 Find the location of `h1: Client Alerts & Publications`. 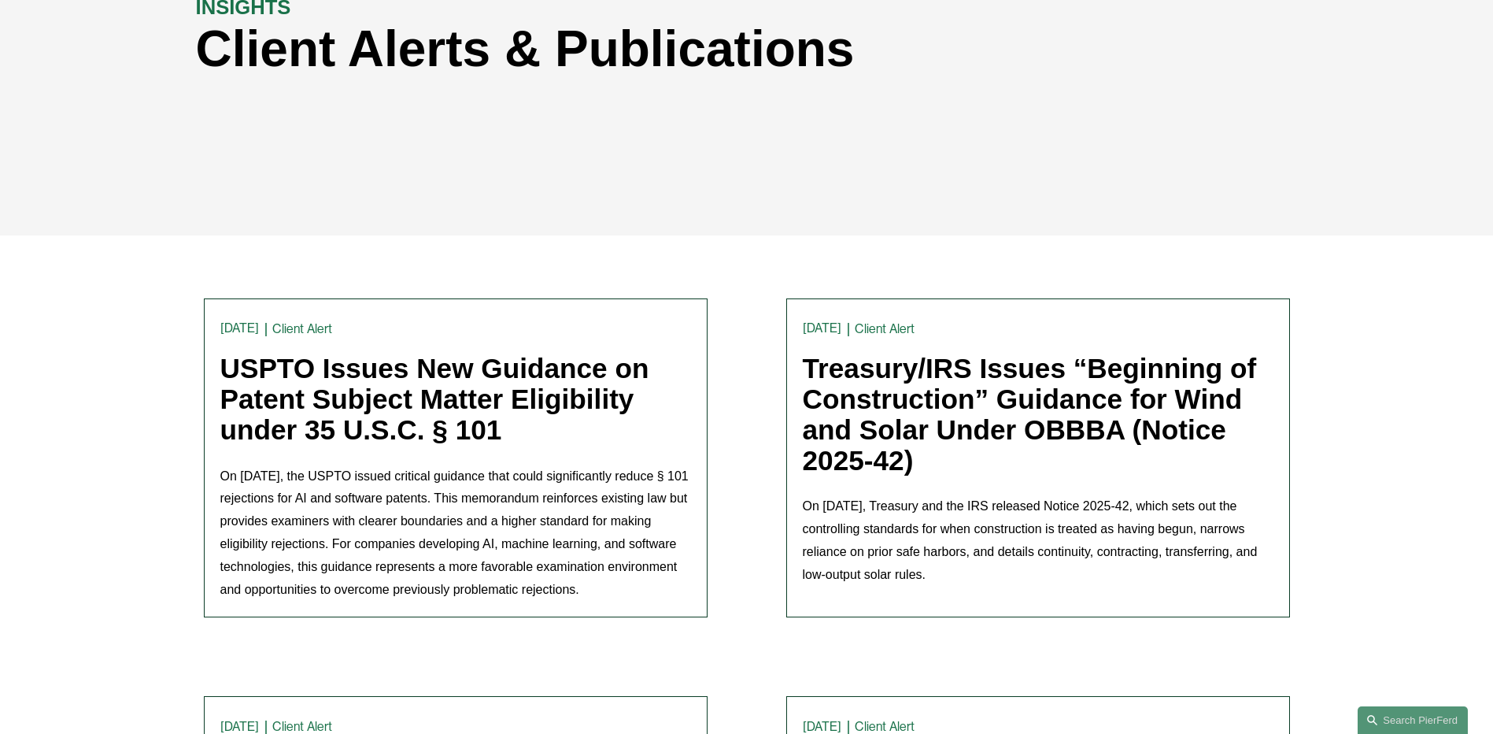

h1: Client Alerts & Publications is located at coordinates (609, 49).